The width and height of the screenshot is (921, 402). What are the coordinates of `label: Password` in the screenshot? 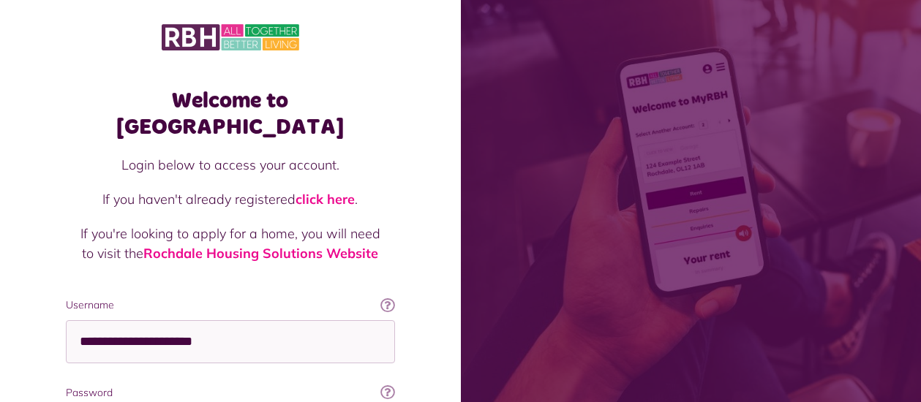 It's located at (230, 393).